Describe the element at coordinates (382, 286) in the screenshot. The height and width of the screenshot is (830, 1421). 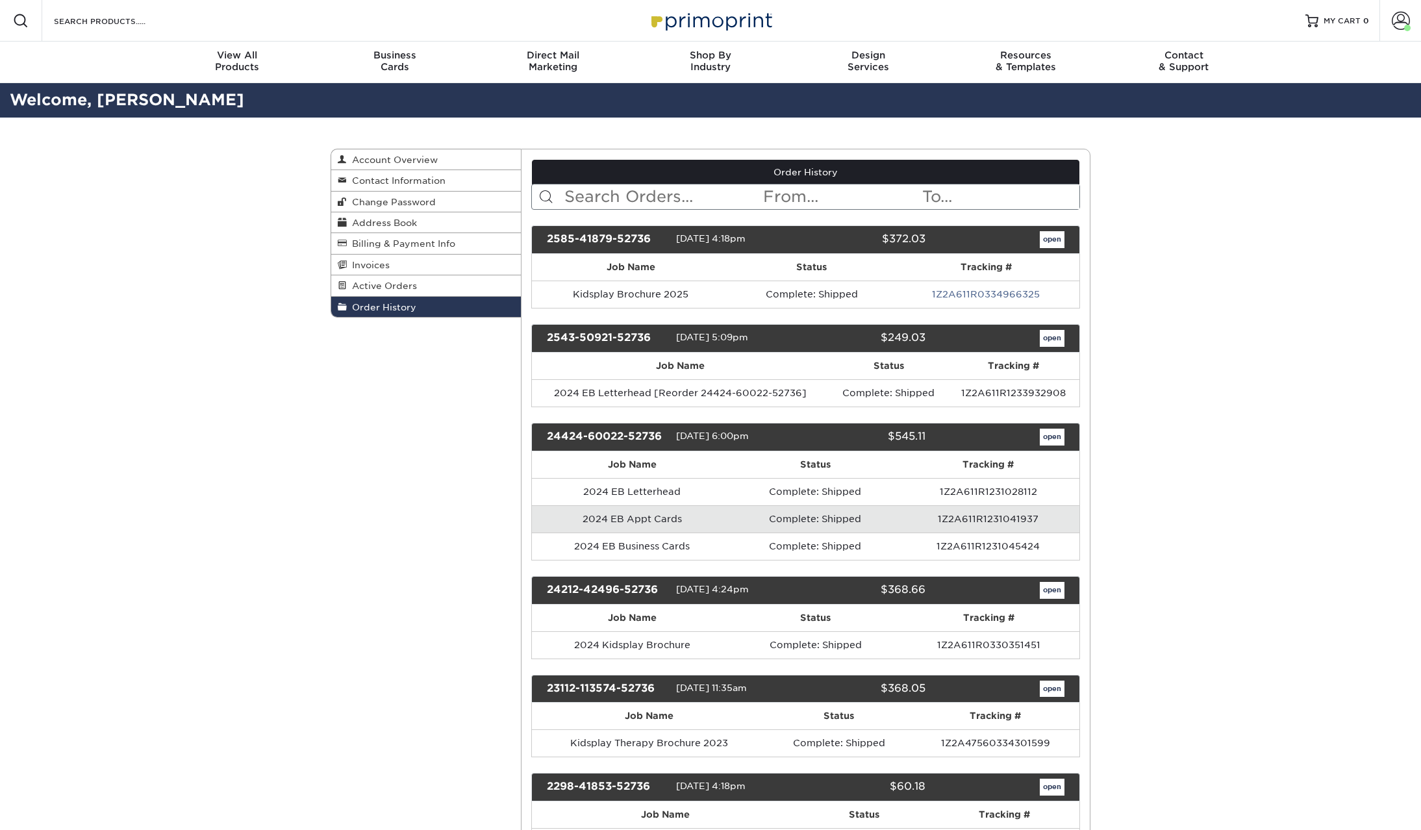
I see `span: Active Orders` at that location.